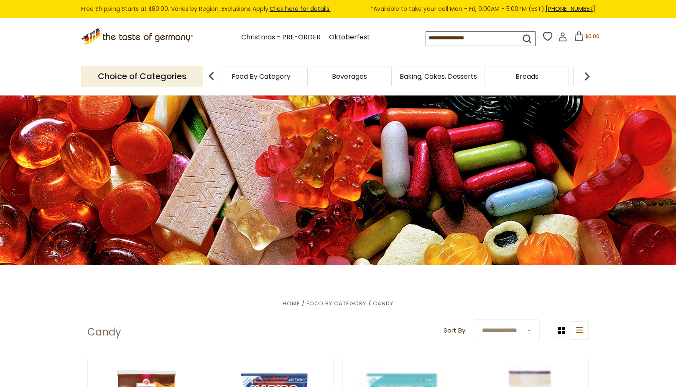 The width and height of the screenshot is (676, 387). I want to click on span: Beverages, so click(350, 76).